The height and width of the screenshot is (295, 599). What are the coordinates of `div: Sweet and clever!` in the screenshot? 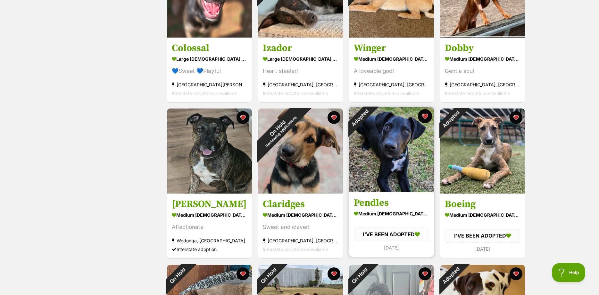 It's located at (300, 227).